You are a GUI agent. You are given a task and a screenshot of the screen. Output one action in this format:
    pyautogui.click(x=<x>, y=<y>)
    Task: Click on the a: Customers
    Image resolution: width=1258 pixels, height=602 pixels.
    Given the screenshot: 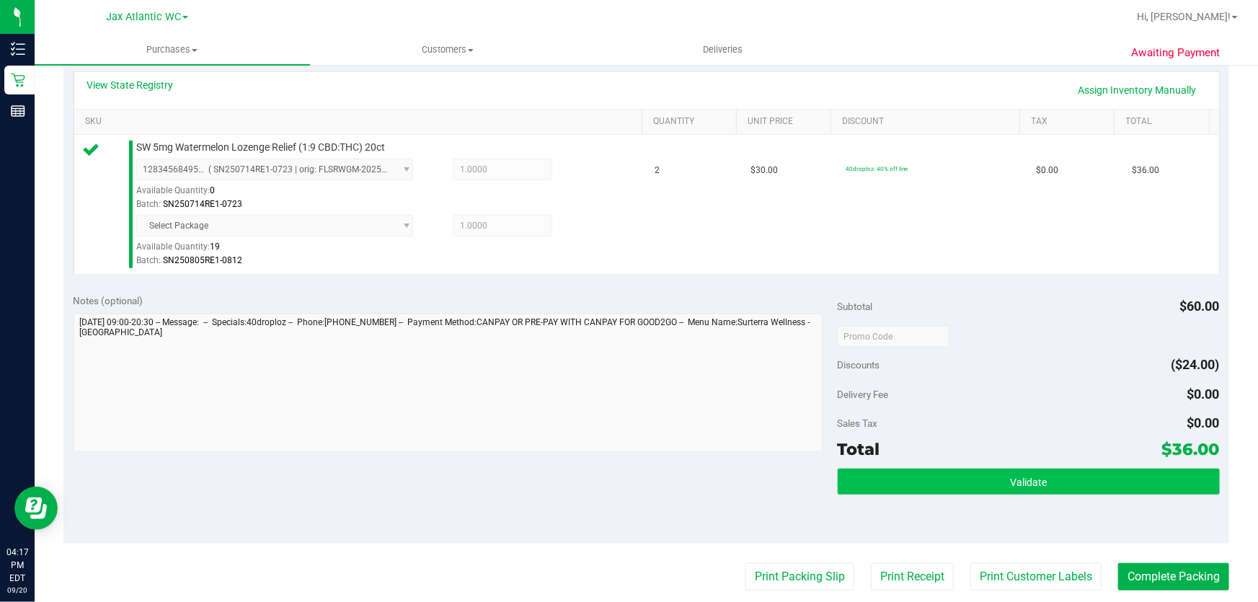 What is the action you would take?
    pyautogui.click(x=448, y=50)
    